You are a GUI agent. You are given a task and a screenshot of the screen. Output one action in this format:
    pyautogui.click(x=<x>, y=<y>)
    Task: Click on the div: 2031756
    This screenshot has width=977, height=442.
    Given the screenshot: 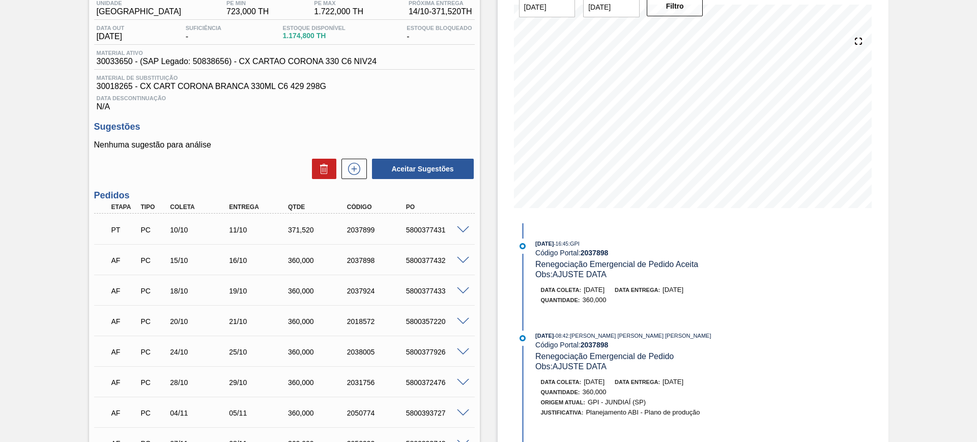 What is the action you would take?
    pyautogui.click(x=378, y=383)
    